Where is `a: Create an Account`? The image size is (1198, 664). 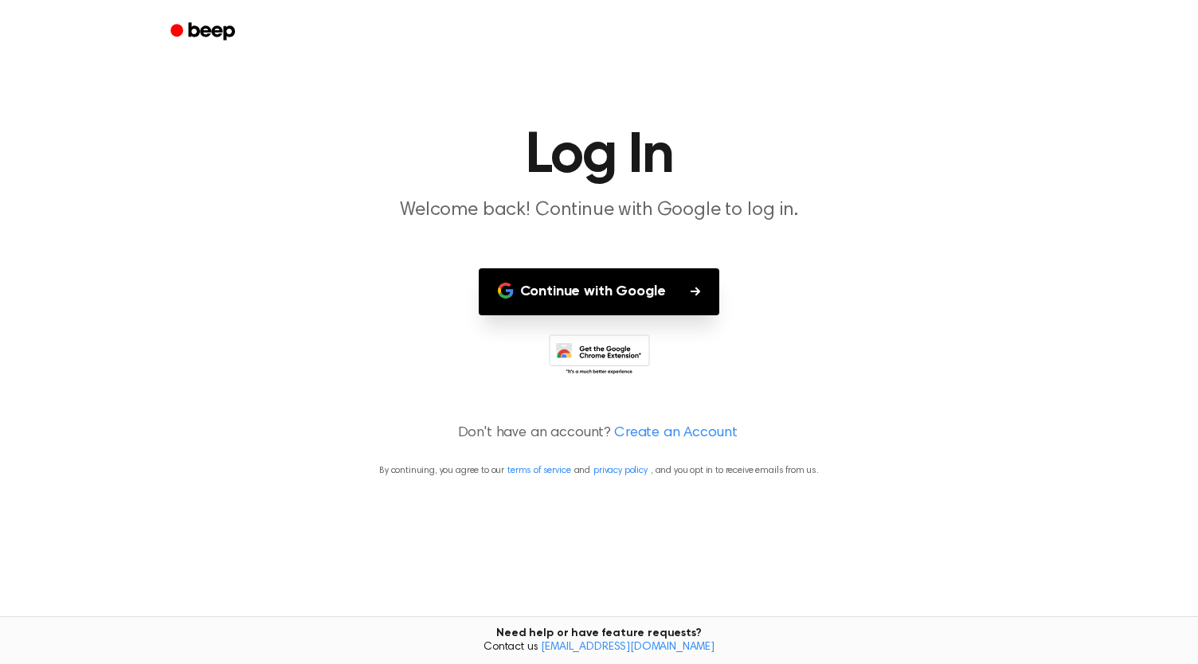
a: Create an Account is located at coordinates (675, 433).